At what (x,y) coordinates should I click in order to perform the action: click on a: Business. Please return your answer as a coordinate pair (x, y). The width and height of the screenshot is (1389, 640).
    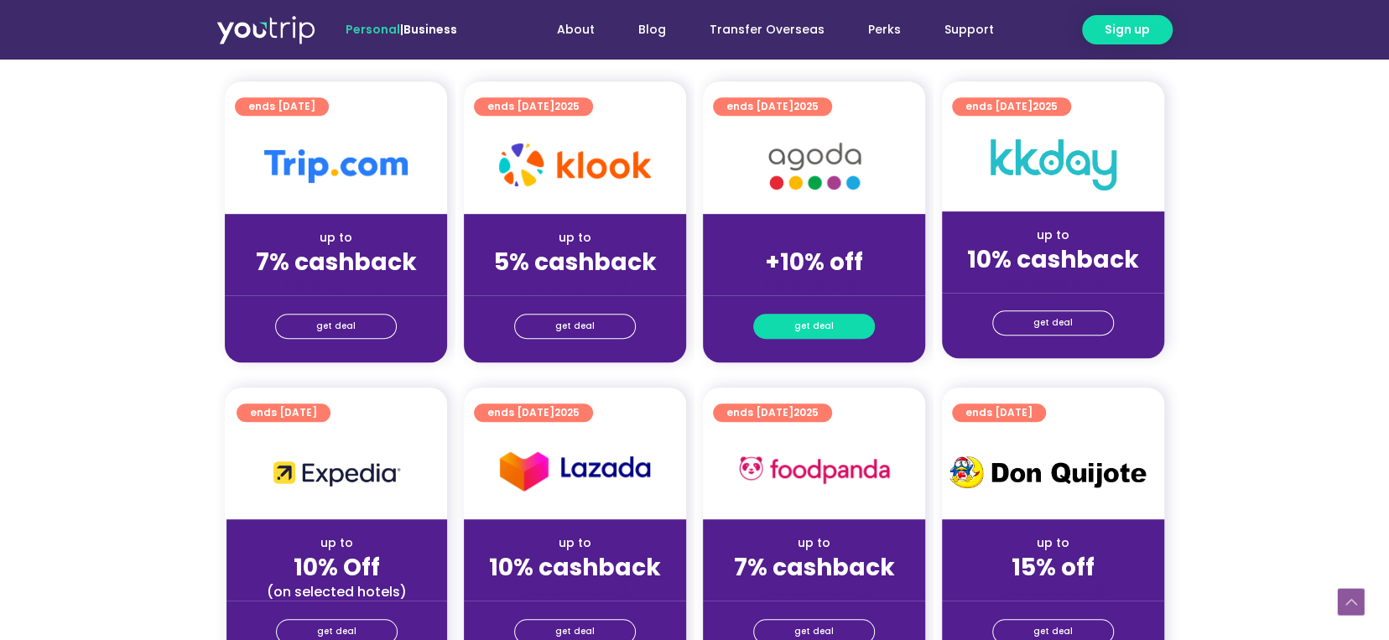
    Looking at the image, I should click on (430, 29).